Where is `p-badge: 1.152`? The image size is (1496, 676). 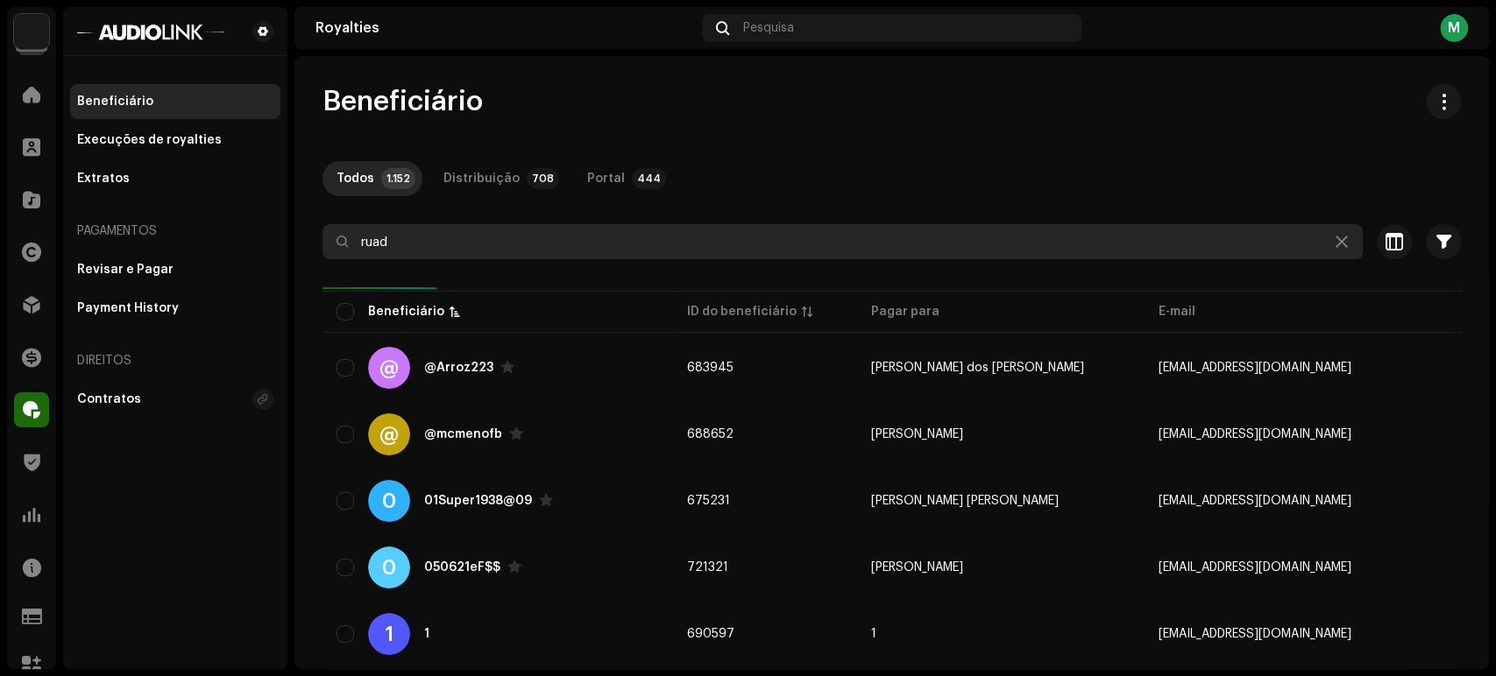
p-badge: 1.152 is located at coordinates (398, 179).